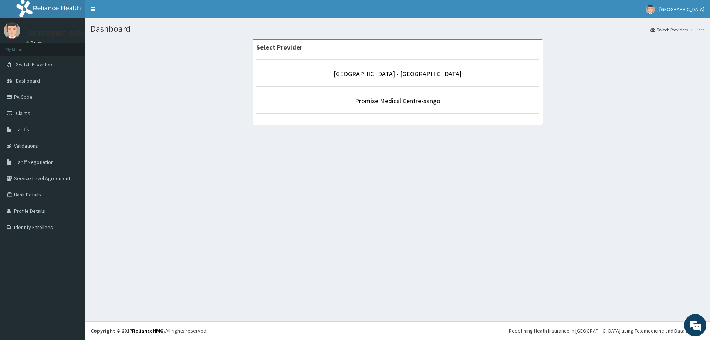  Describe the element at coordinates (398, 330) in the screenshot. I see `footer: All rights reserved.` at that location.